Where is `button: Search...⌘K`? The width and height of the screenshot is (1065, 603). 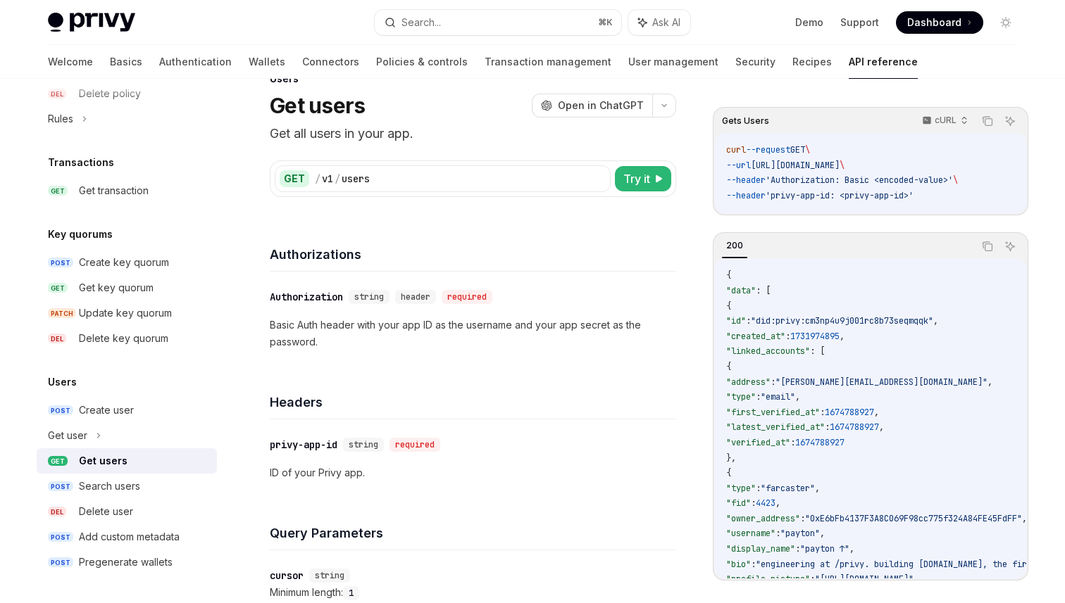
button: Search...⌘K is located at coordinates (498, 23).